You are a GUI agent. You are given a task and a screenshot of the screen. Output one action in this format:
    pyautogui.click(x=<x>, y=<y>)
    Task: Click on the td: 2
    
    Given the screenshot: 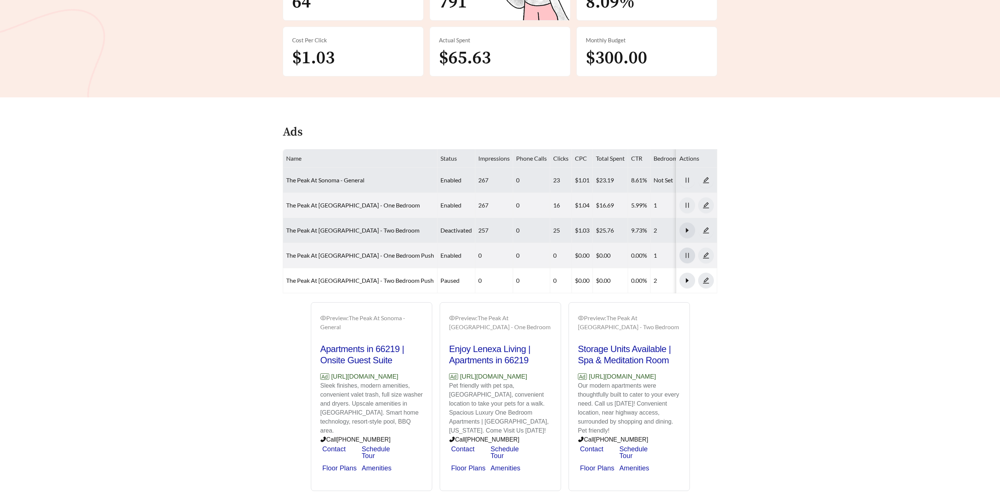 What is the action you would take?
    pyautogui.click(x=674, y=230)
    